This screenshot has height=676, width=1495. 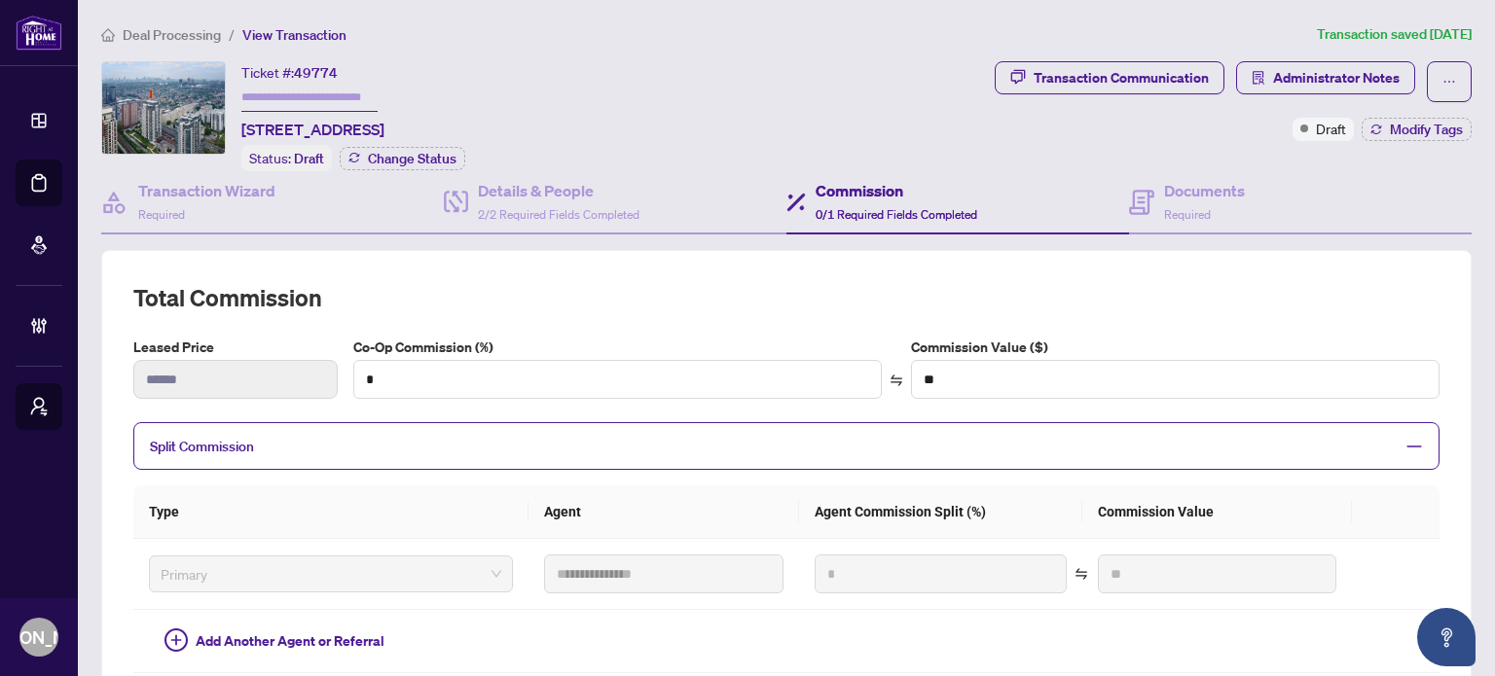 What do you see at coordinates (176, 640) in the screenshot?
I see `span: plus-circle` at bounding box center [176, 640].